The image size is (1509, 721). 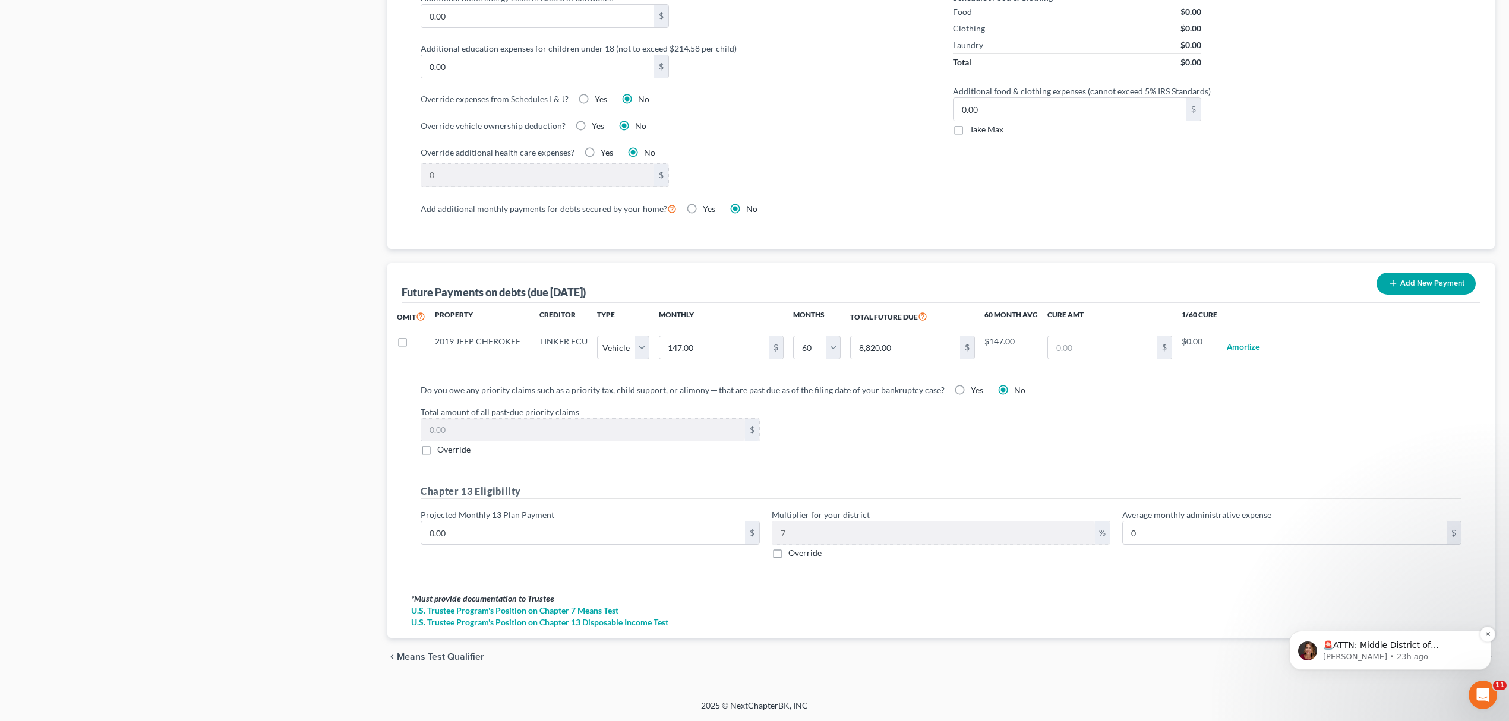 What do you see at coordinates (1011, 347) in the screenshot?
I see `td: $147.00` at bounding box center [1011, 347].